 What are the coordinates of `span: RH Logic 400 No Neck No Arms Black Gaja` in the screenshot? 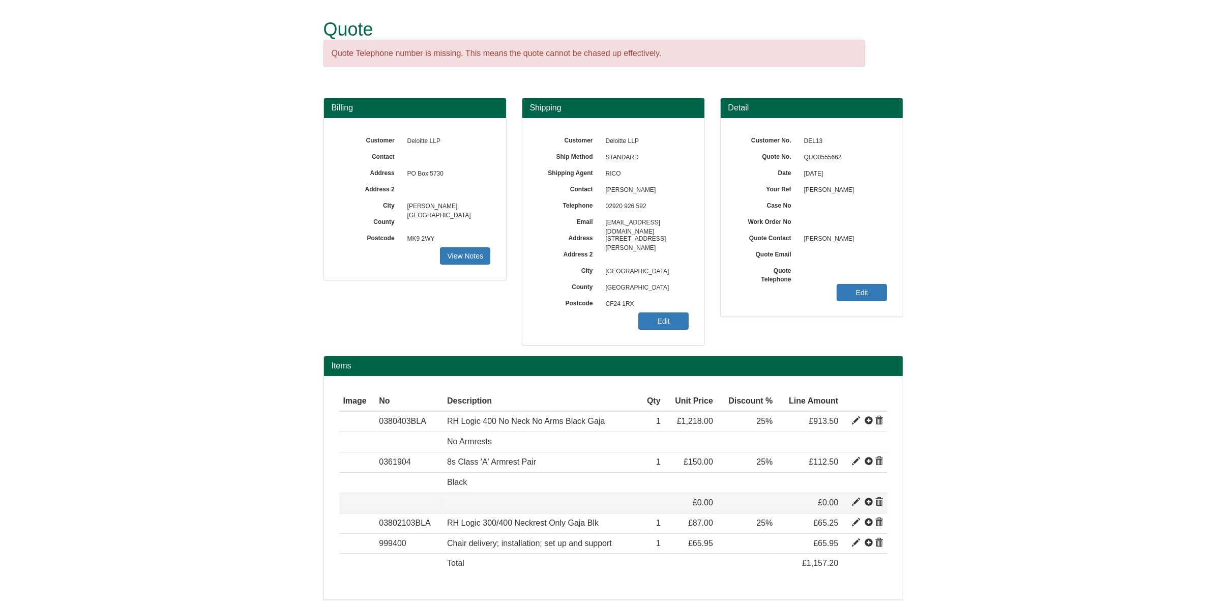 It's located at (526, 421).